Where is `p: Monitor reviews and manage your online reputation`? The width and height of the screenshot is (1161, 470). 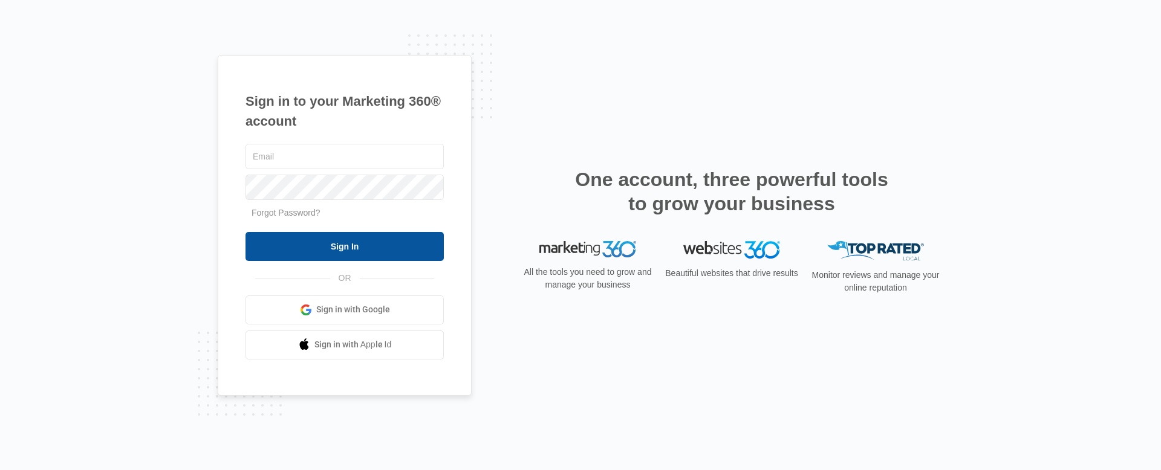
p: Monitor reviews and manage your online reputation is located at coordinates (875, 282).